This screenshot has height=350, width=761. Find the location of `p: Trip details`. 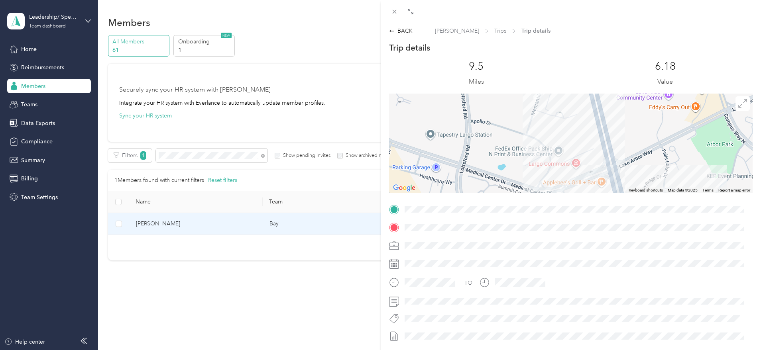

p: Trip details is located at coordinates (409, 48).